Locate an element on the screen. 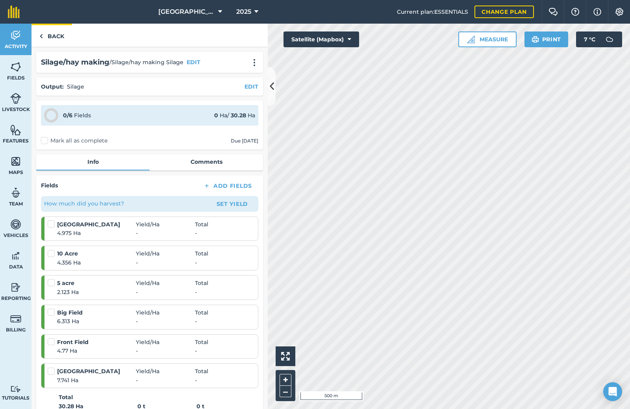  strong: 10 Acre is located at coordinates (96, 253).